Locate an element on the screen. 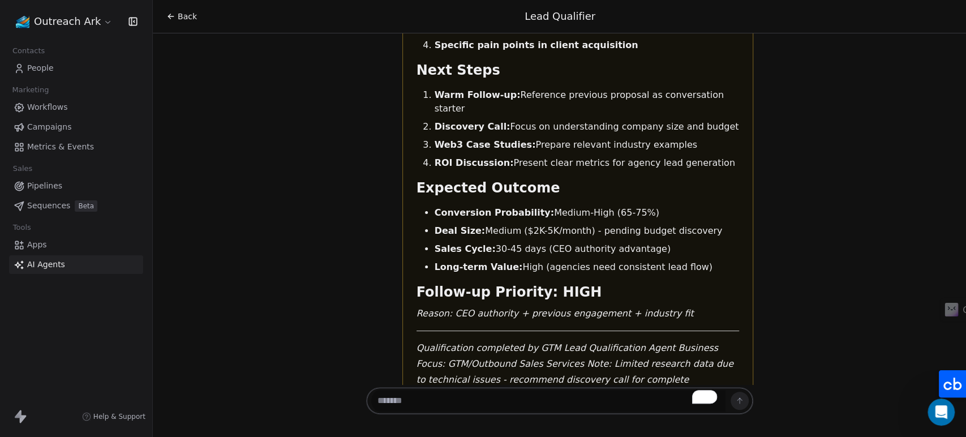 The height and width of the screenshot is (437, 966). span: People is located at coordinates (40, 68).